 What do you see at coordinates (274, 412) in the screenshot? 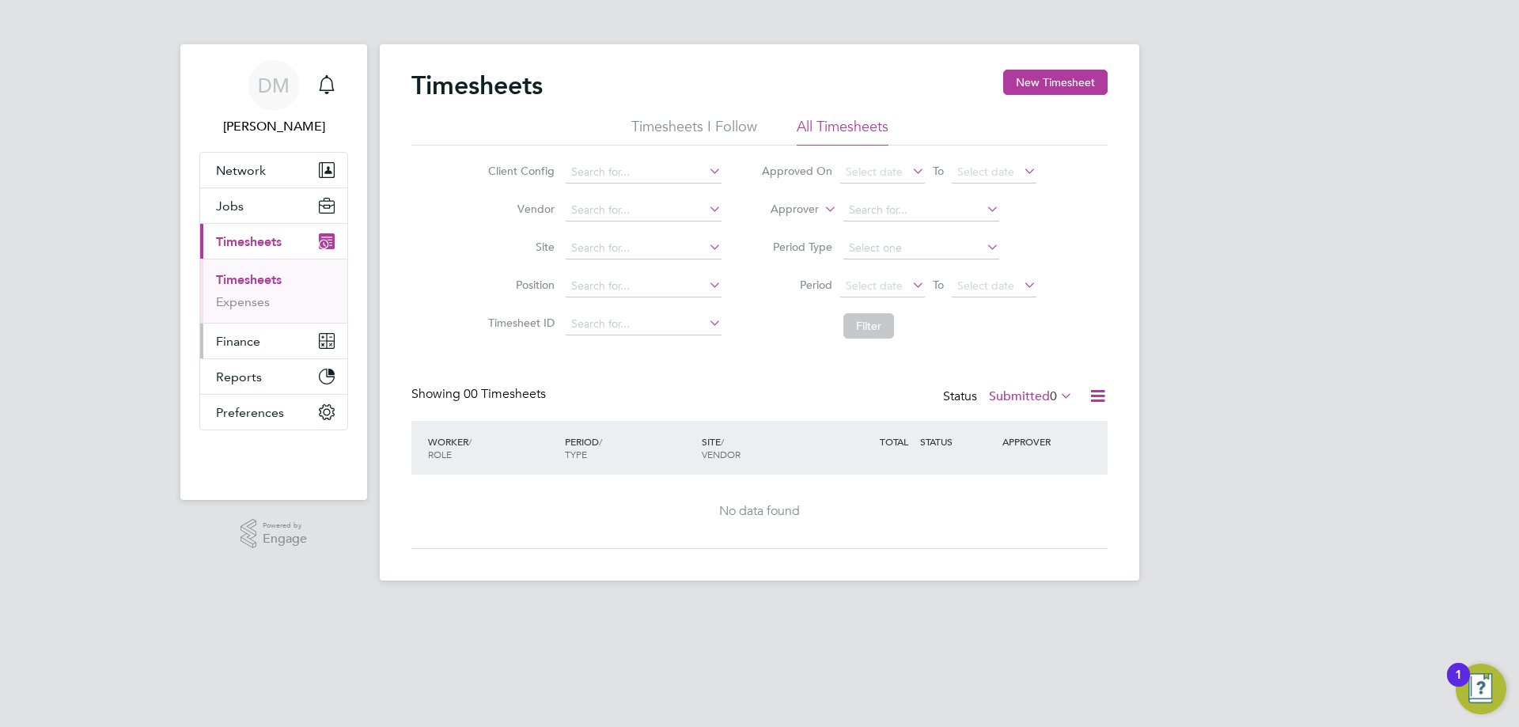
I see `button: Preferences` at bounding box center [274, 412].